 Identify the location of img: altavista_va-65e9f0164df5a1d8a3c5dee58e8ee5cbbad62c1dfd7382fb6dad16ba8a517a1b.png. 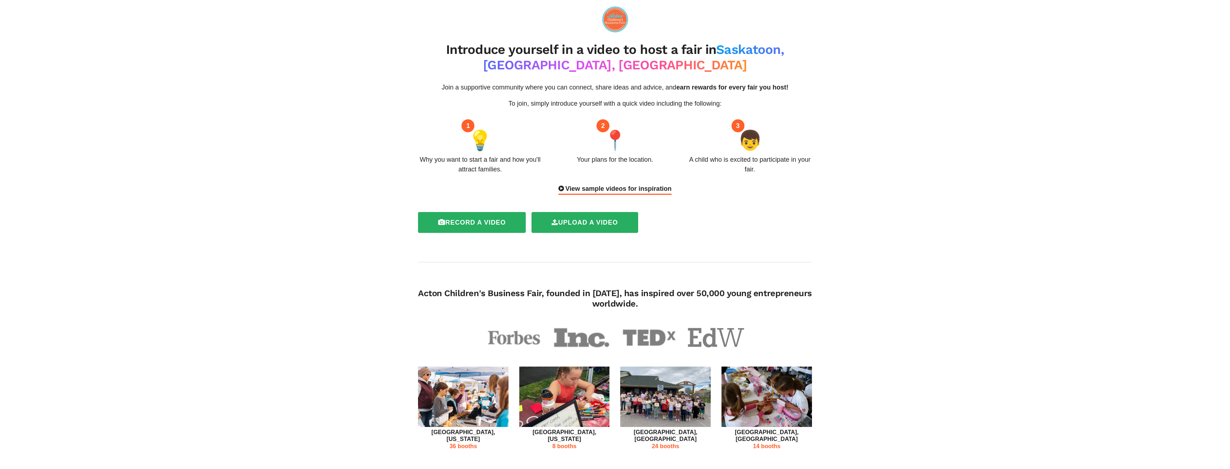
(463, 397).